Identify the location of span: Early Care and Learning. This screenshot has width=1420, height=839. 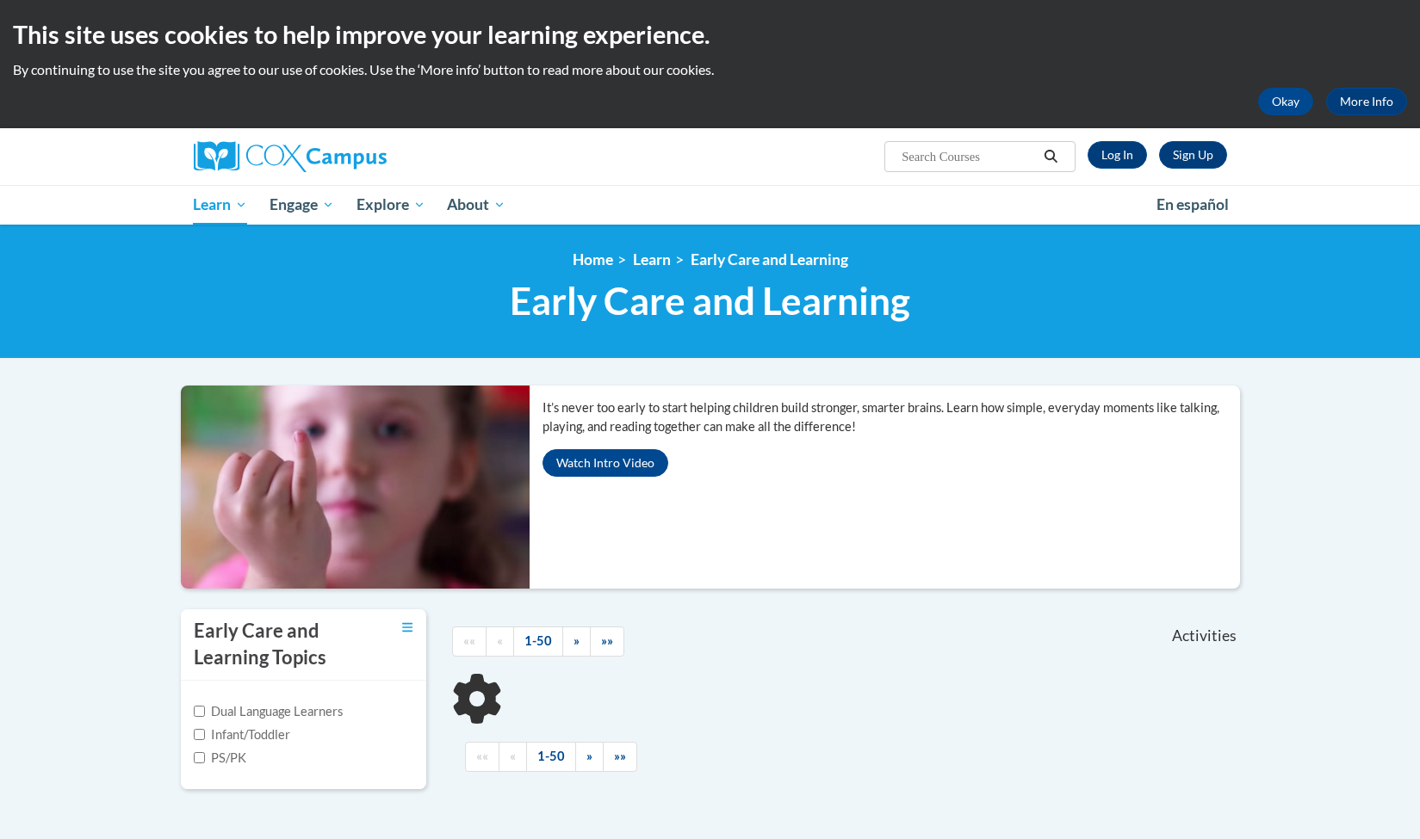
(709, 300).